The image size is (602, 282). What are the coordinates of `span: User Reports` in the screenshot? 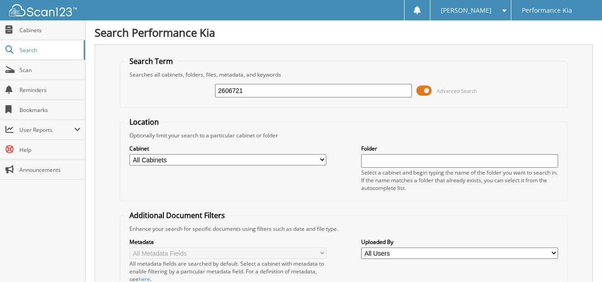 It's located at (47, 129).